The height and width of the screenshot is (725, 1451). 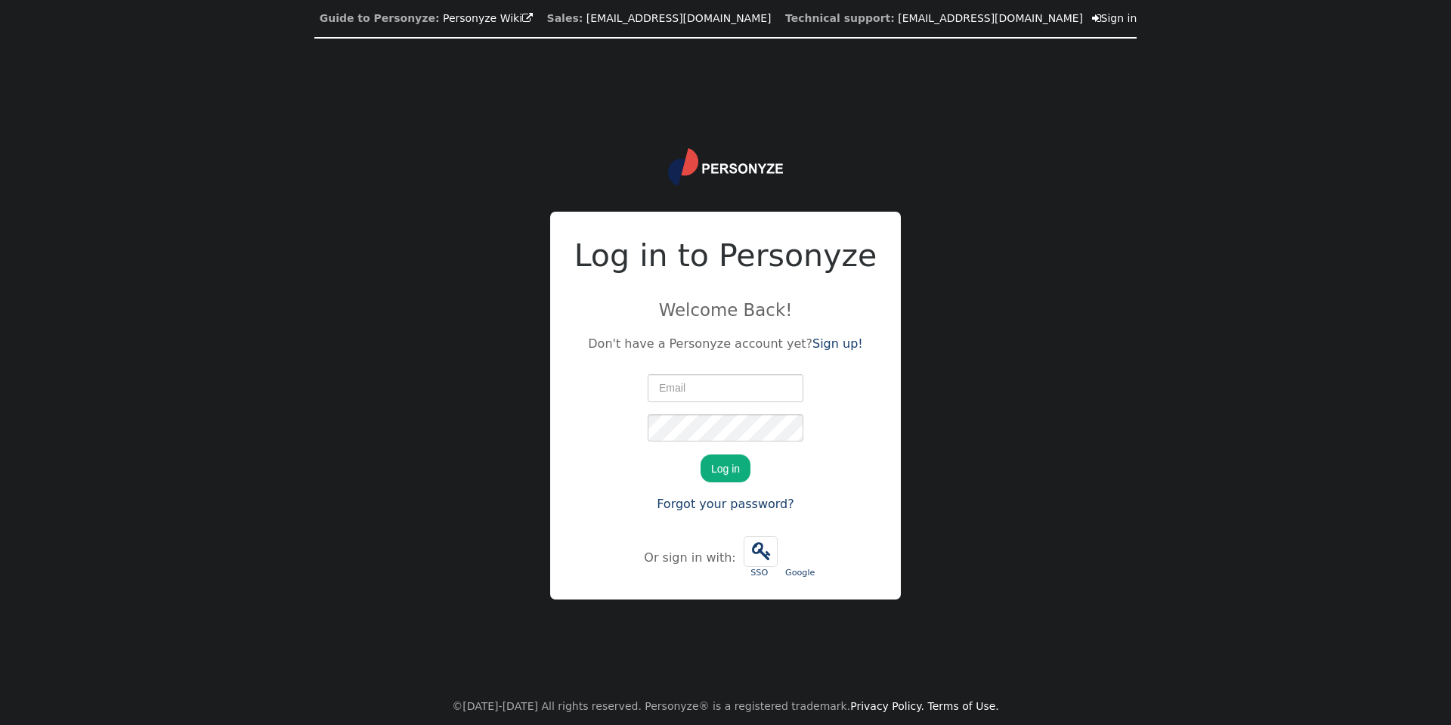 I want to click on a: Privacy Policy., so click(x=887, y=706).